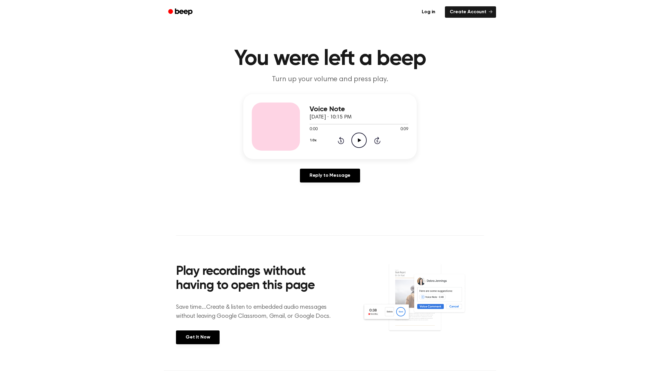  Describe the element at coordinates (423, 303) in the screenshot. I see `img: Voice Comments on Docs and Recording Widget` at that location.